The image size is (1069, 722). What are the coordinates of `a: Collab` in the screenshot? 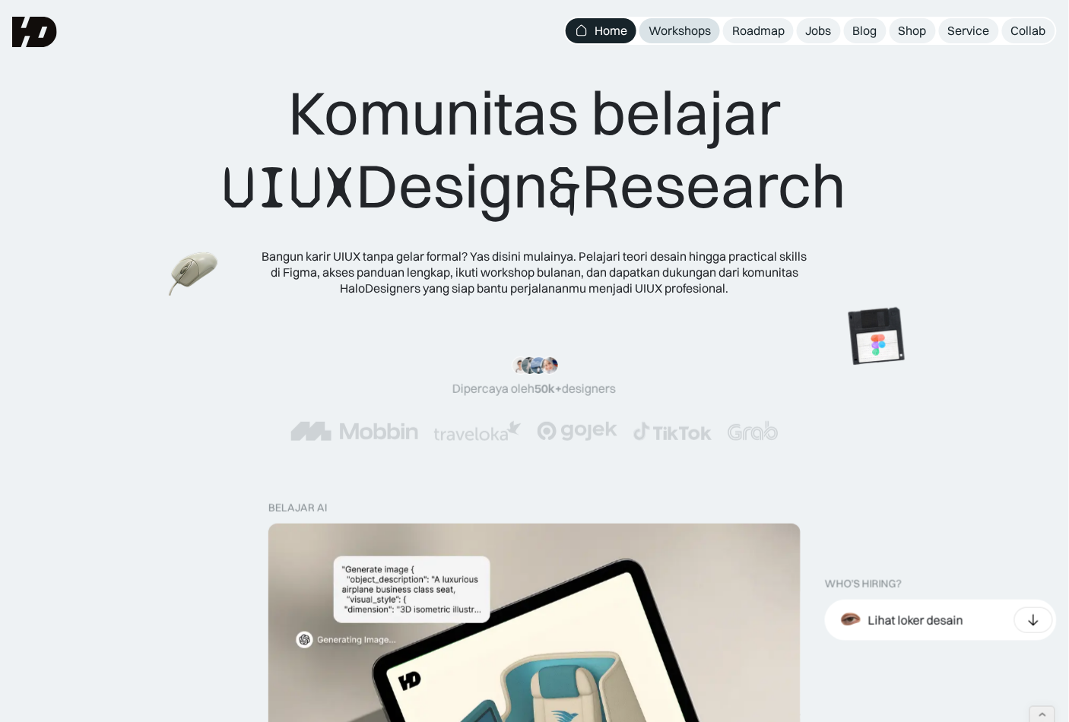 It's located at (1029, 30).